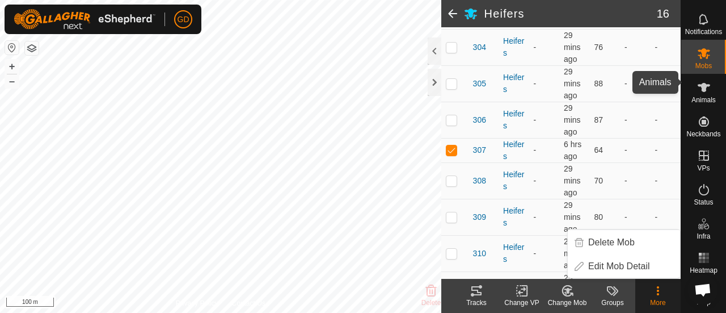  Describe the element at coordinates (658, 302) in the screenshot. I see `div: More` at that location.